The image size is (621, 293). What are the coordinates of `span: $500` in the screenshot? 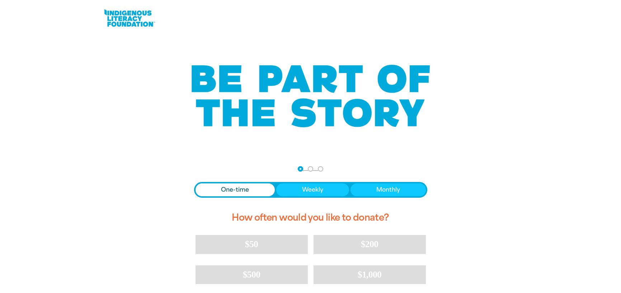 It's located at (251, 275).